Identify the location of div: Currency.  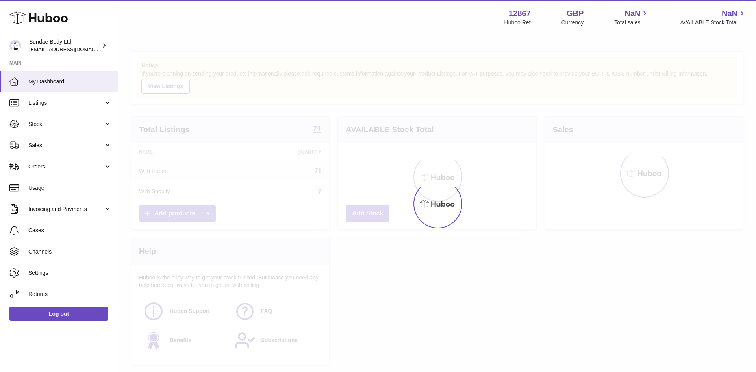
(573, 22).